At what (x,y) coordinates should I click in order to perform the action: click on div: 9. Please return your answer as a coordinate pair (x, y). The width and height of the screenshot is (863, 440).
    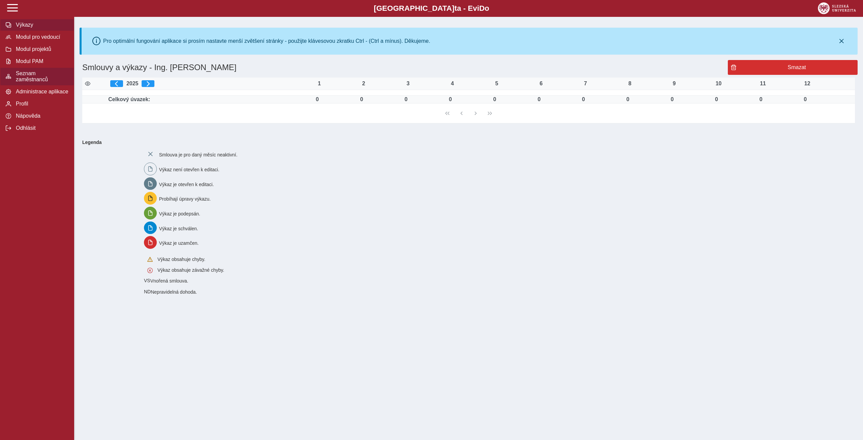
    Looking at the image, I should click on (674, 84).